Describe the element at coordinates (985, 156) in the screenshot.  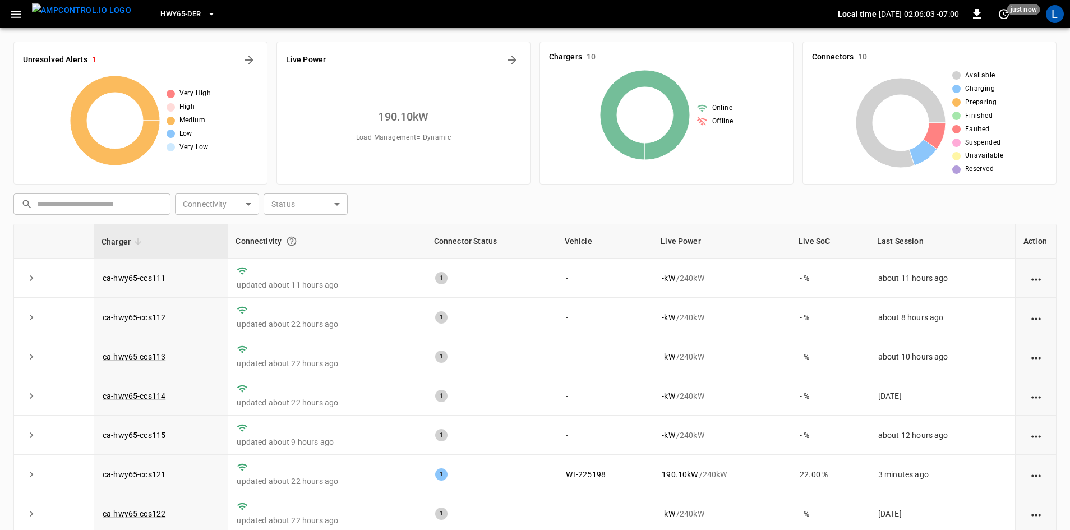
I see `span: Unavailable` at that location.